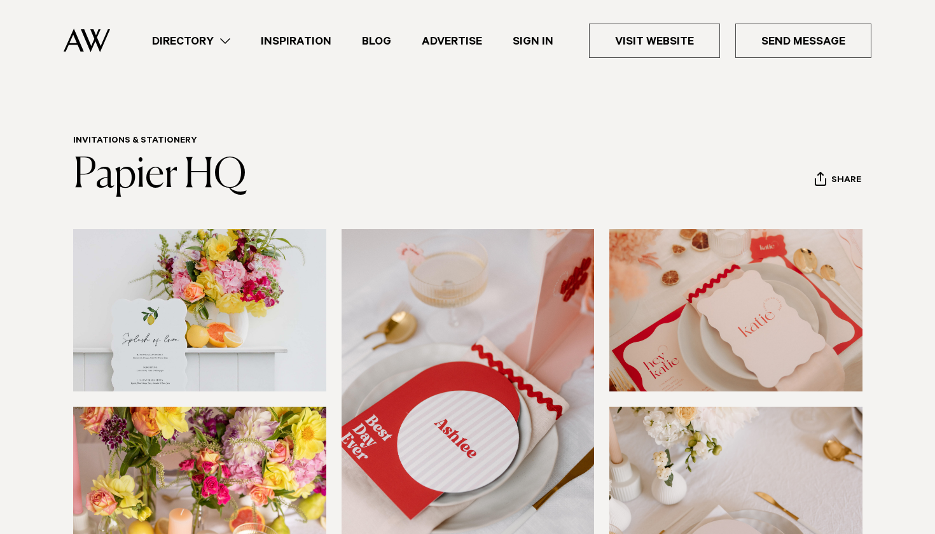 Image resolution: width=935 pixels, height=534 pixels. What do you see at coordinates (191, 41) in the screenshot?
I see `a: Directory` at bounding box center [191, 41].